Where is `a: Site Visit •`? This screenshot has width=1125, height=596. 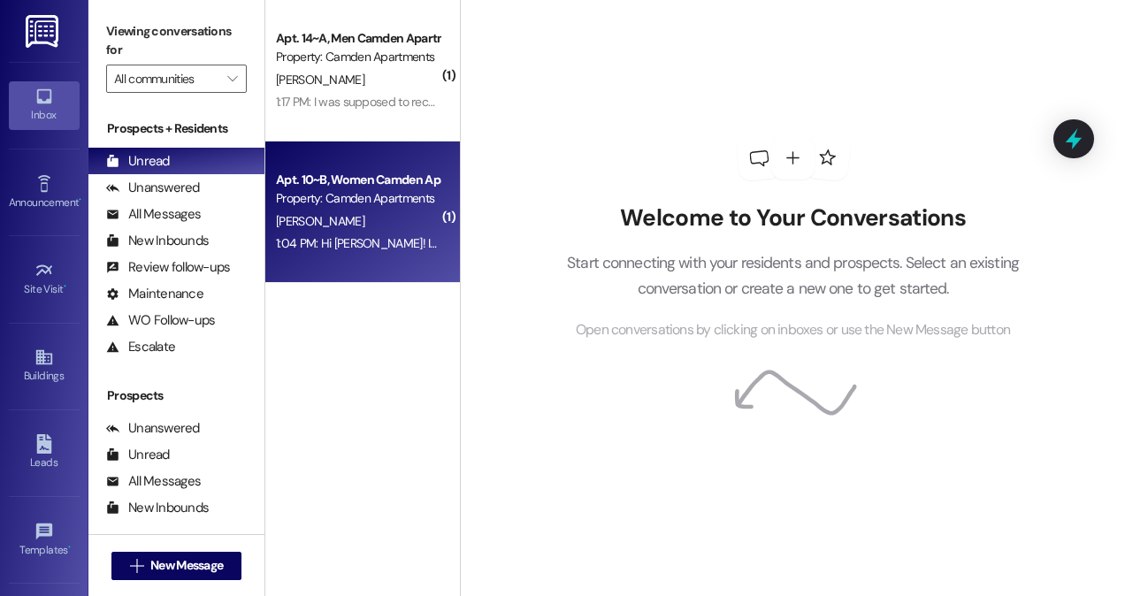
a: Site Visit • is located at coordinates (44, 279).